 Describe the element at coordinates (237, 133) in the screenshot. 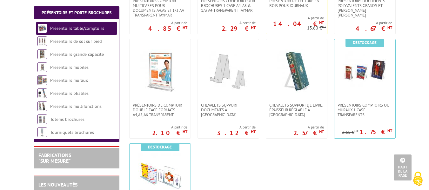

I see `p: 3.12 €` at that location.